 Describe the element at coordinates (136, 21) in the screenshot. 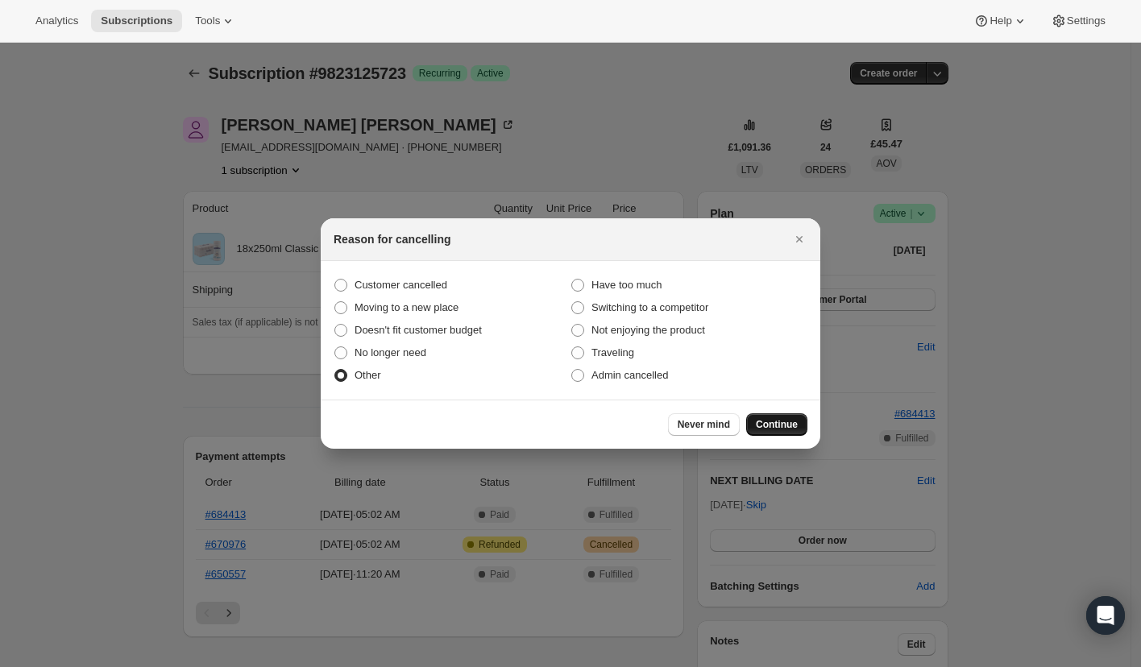

I see `button: Subscriptions` at that location.